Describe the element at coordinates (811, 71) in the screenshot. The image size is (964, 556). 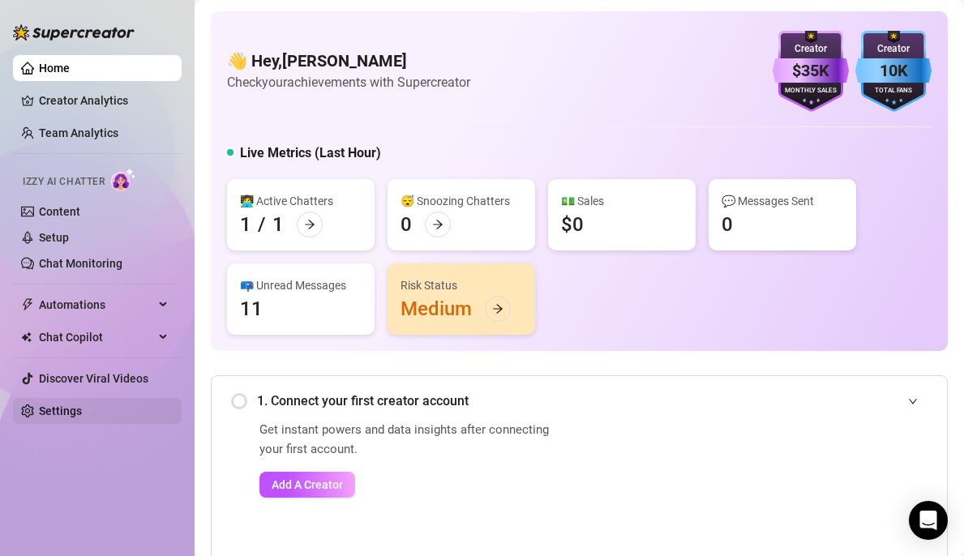
I see `div: $35K` at that location.